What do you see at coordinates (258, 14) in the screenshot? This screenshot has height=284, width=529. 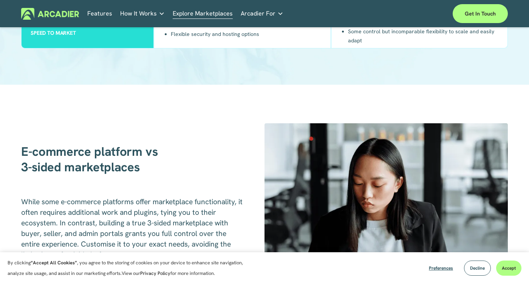 I see `span: Arcadier For` at bounding box center [258, 14].